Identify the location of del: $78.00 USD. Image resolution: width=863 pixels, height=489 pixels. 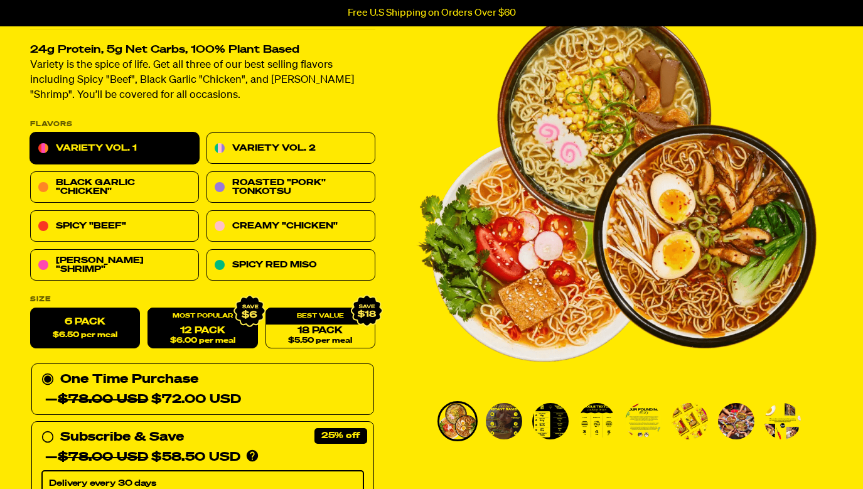
(103, 400).